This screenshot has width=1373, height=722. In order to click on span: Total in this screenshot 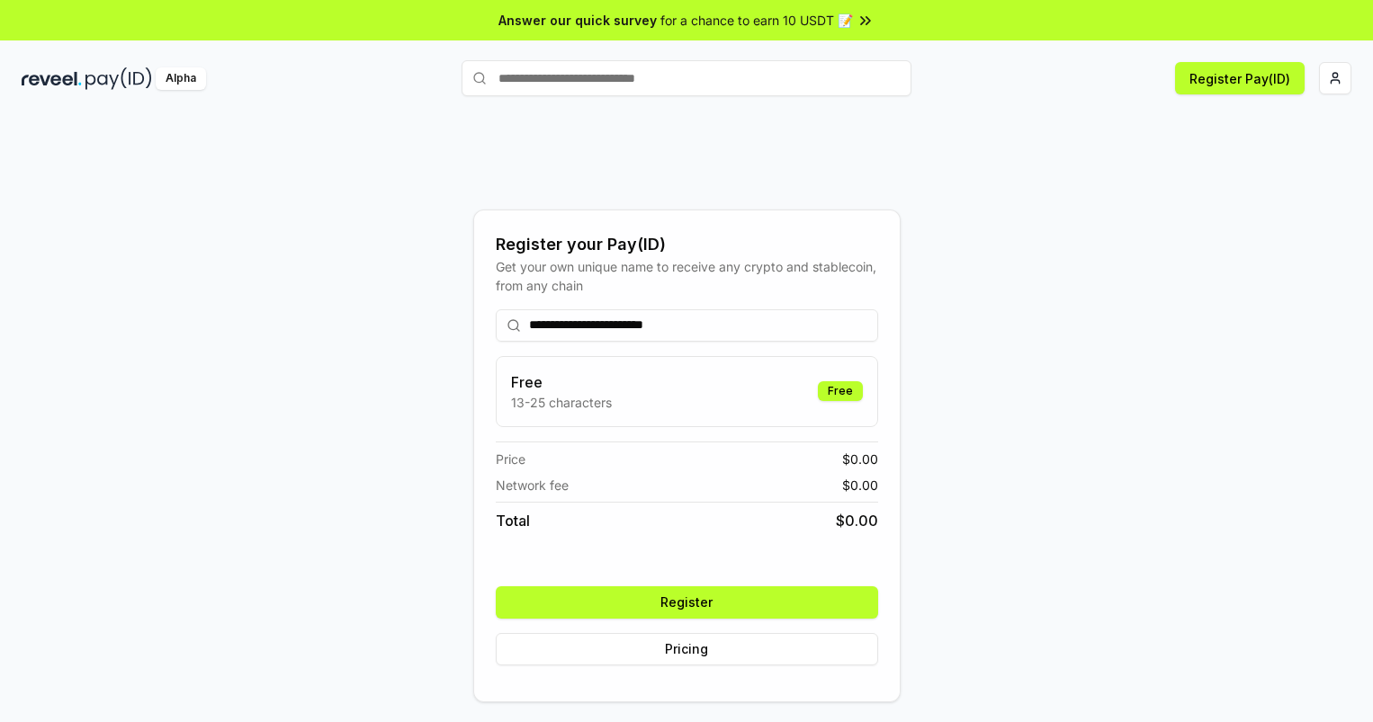, I will do `click(513, 521)`.